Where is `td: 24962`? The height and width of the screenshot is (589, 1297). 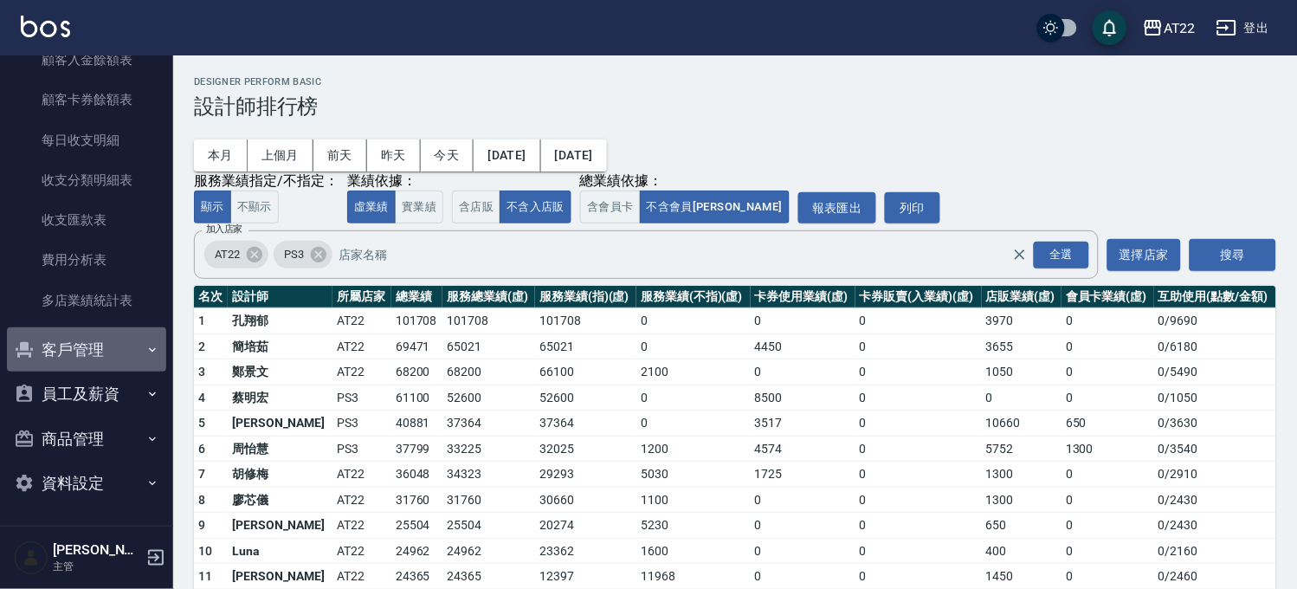
td: 24962 is located at coordinates (489, 551).